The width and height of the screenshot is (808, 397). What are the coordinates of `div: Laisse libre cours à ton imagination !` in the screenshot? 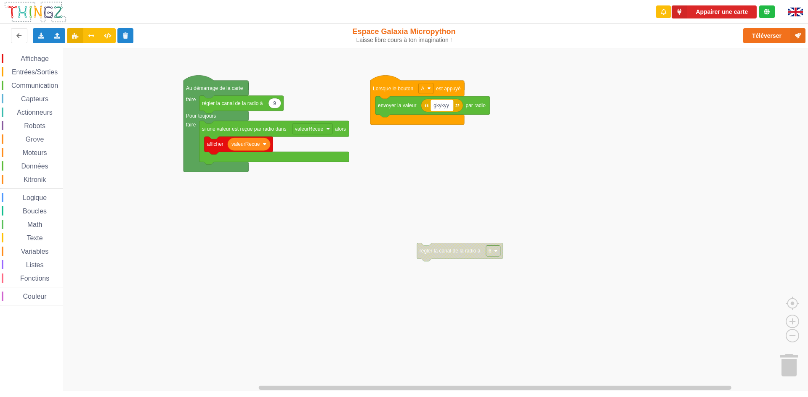 It's located at (404, 40).